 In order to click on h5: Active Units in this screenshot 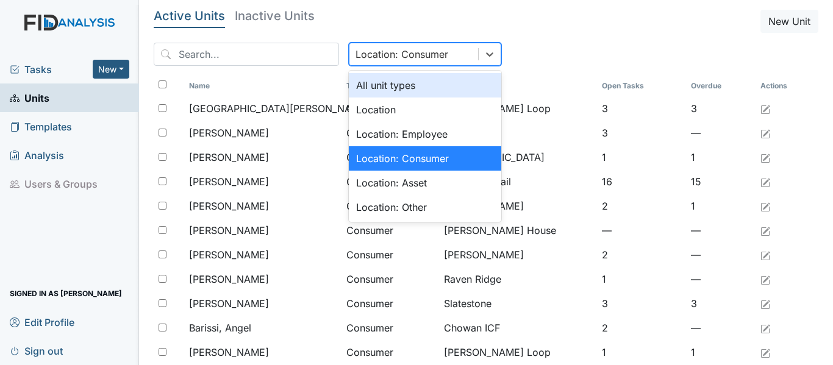, I will do `click(189, 16)`.